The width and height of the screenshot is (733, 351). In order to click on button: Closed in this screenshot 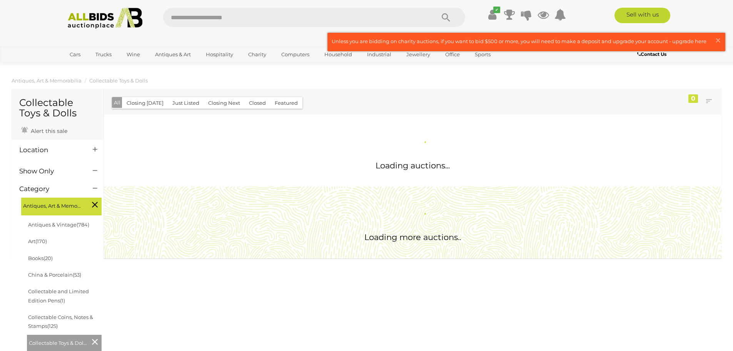, I will do `click(258, 103)`.